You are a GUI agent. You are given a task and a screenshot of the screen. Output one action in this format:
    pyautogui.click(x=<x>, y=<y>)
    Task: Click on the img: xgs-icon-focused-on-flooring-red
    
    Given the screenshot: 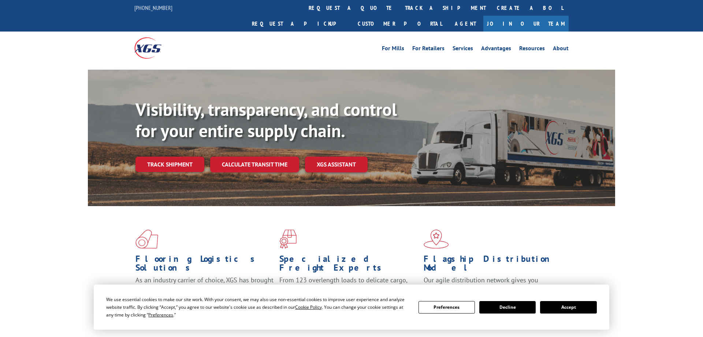 What is the action you would take?
    pyautogui.click(x=288, y=239)
    